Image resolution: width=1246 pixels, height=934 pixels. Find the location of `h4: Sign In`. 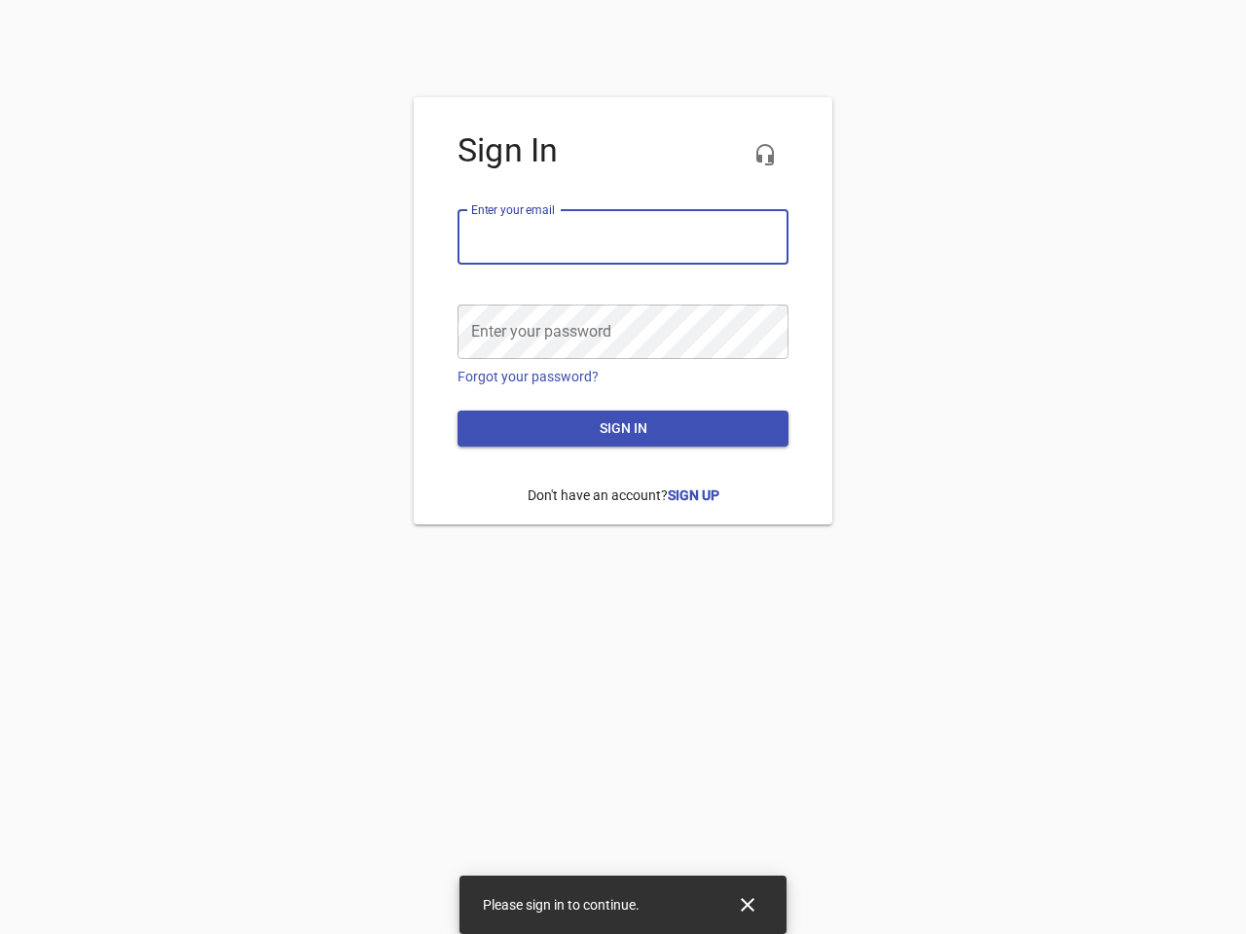

h4: Sign In is located at coordinates (623, 151).